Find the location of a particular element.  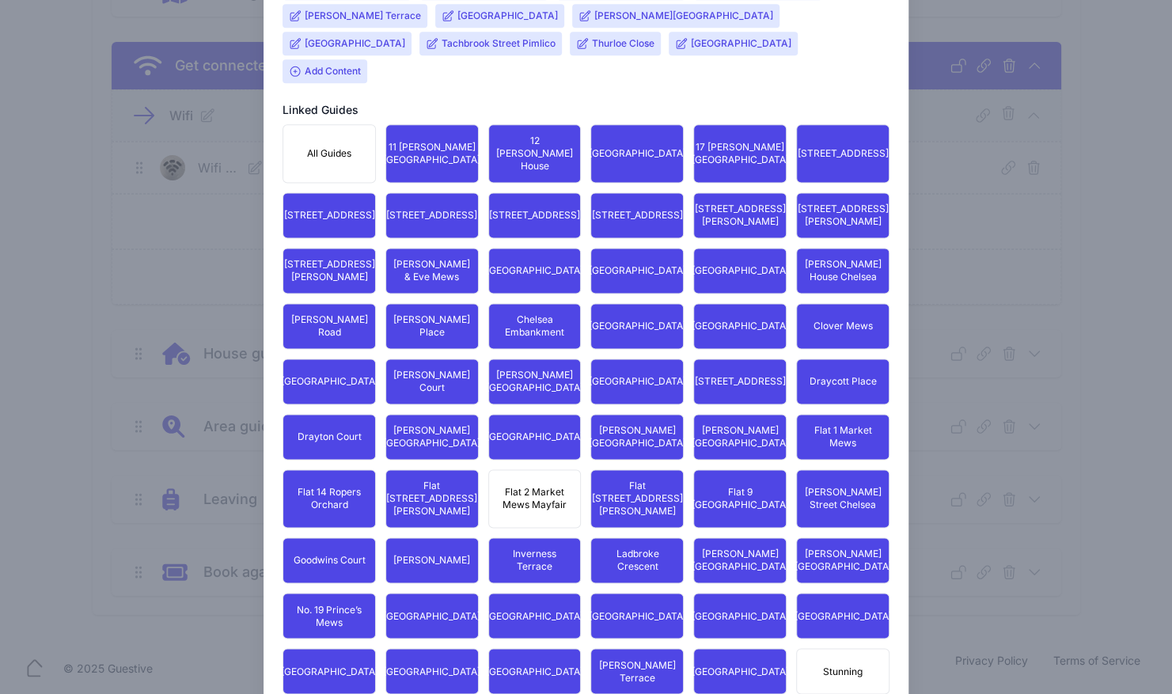

input: Thurloe Close is located at coordinates (623, 44).